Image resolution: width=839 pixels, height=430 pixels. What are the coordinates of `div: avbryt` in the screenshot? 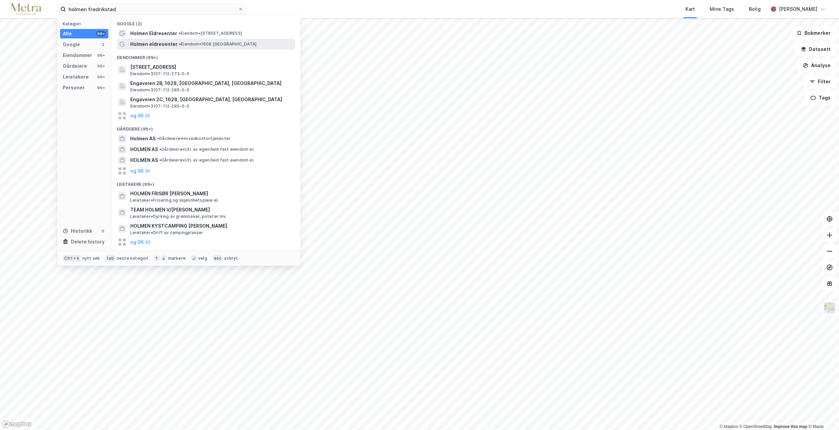 It's located at (231, 259).